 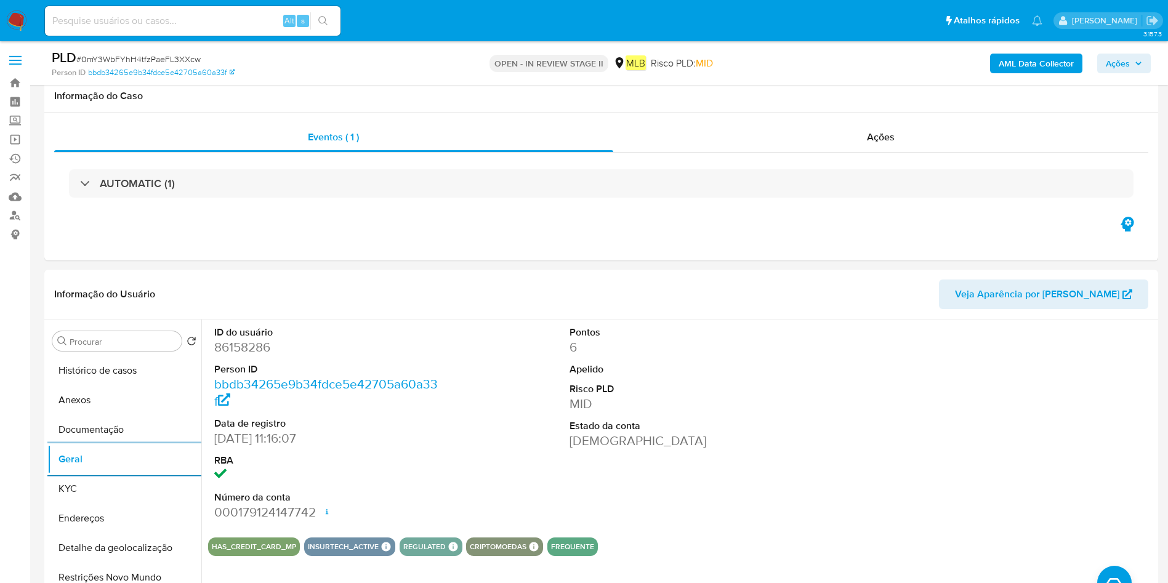 What do you see at coordinates (105, 294) in the screenshot?
I see `h1: Informação do Usuário` at bounding box center [105, 294].